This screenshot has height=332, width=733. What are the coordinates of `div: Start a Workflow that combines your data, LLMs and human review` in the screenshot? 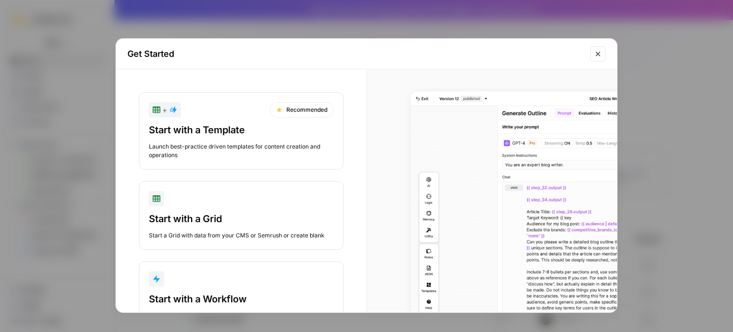 It's located at (241, 315).